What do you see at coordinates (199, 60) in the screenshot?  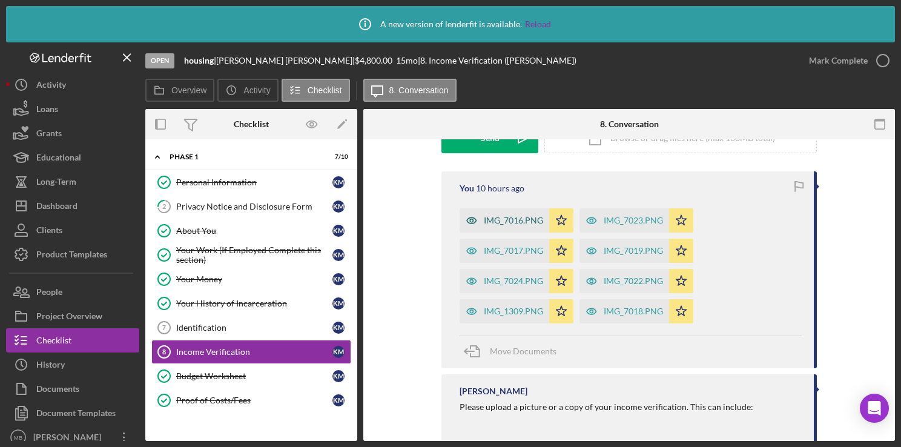 I see `b: housing` at bounding box center [199, 60].